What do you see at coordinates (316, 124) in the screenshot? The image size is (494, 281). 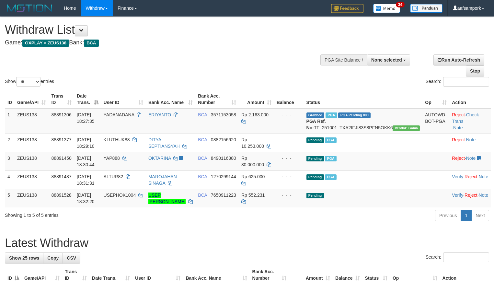 I see `b: PGA Ref. No:` at bounding box center [316, 124].